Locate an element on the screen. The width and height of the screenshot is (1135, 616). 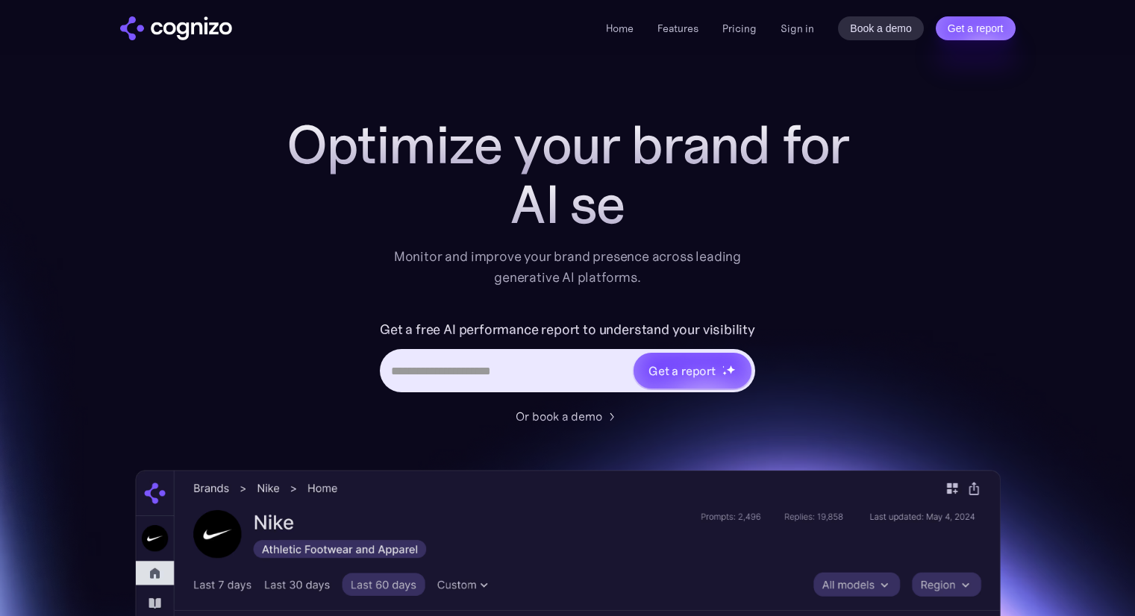
a: Get a reportstarstarstar is located at coordinates (692, 371).